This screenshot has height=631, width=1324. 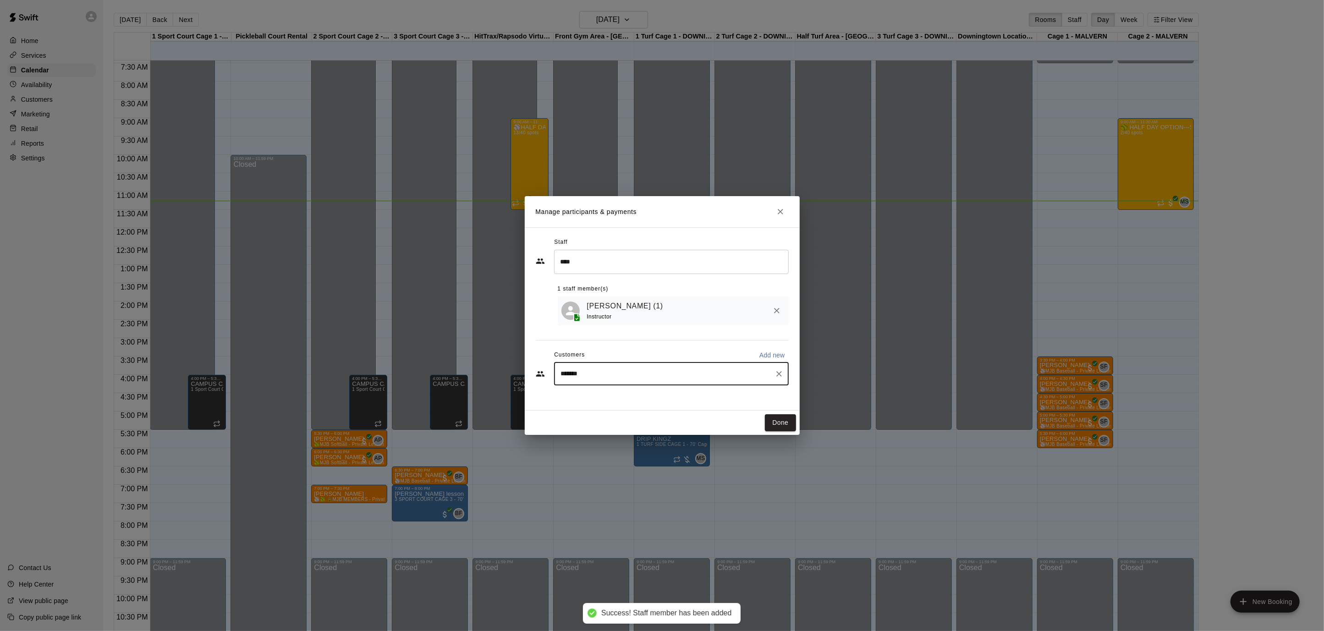 I want to click on button: Clear, so click(x=779, y=374).